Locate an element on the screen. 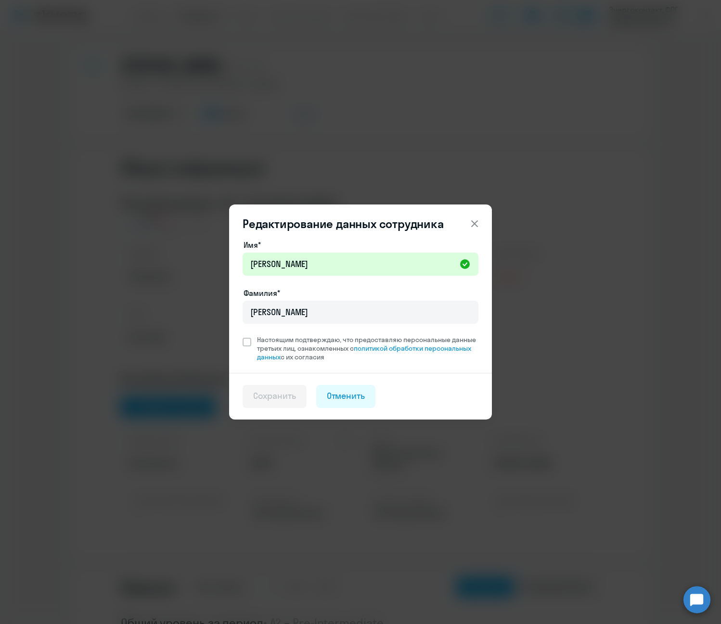 Image resolution: width=721 pixels, height=624 pixels. label: Фамилия* is located at coordinates (262, 293).